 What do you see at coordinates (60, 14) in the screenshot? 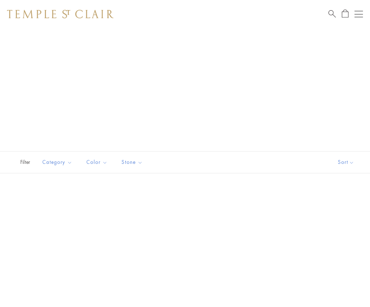
I see `img: Temple St. Clair` at bounding box center [60, 14].